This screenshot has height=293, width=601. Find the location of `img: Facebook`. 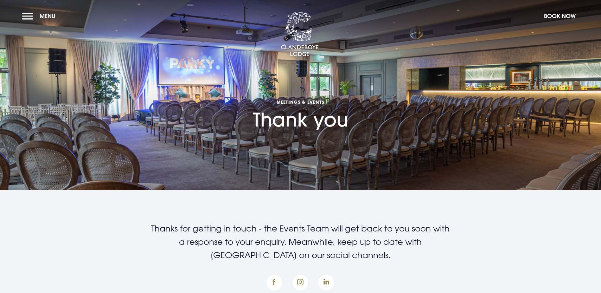

img: Facebook is located at coordinates (274, 282).